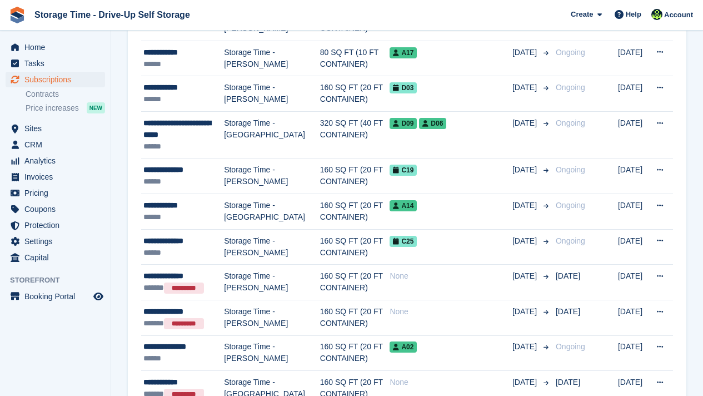  What do you see at coordinates (432, 123) in the screenshot?
I see `span: D06` at bounding box center [432, 123].